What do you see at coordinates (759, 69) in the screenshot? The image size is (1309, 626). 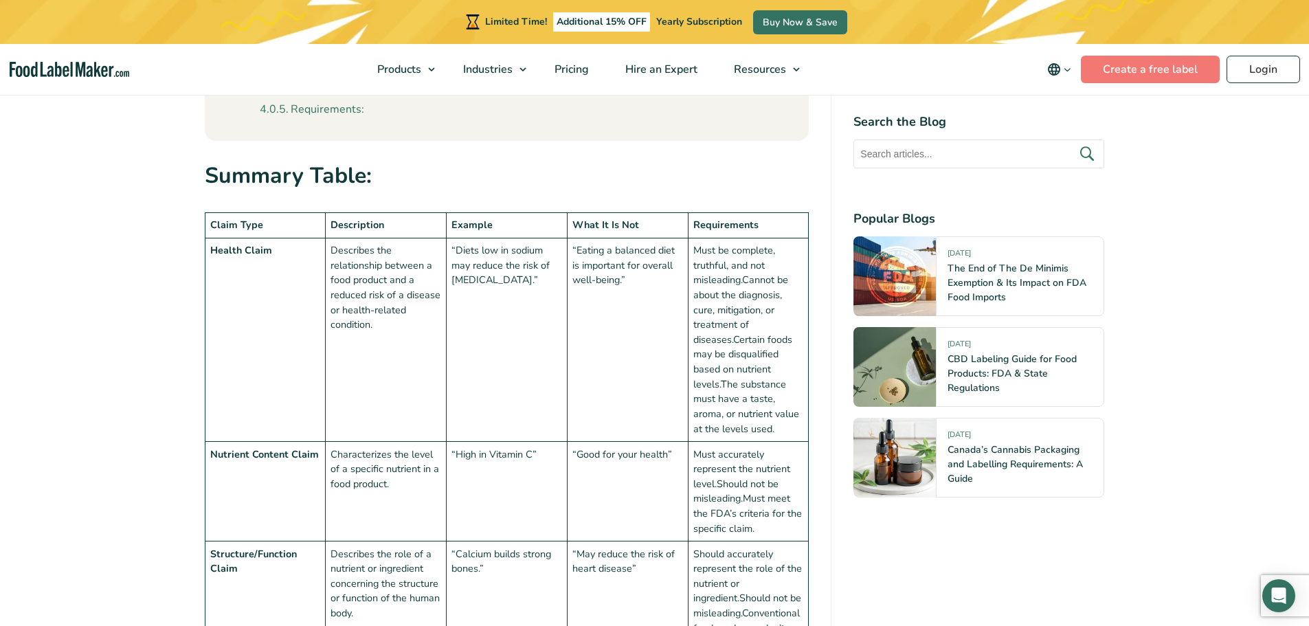 I see `span: Resources` at bounding box center [759, 69].